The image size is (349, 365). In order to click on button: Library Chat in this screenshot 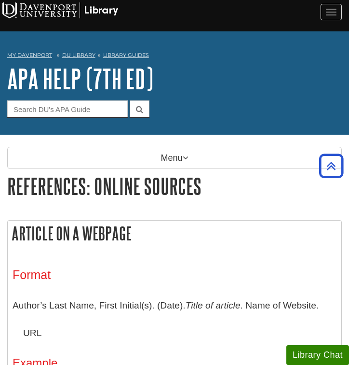, I will do `click(318, 355)`.